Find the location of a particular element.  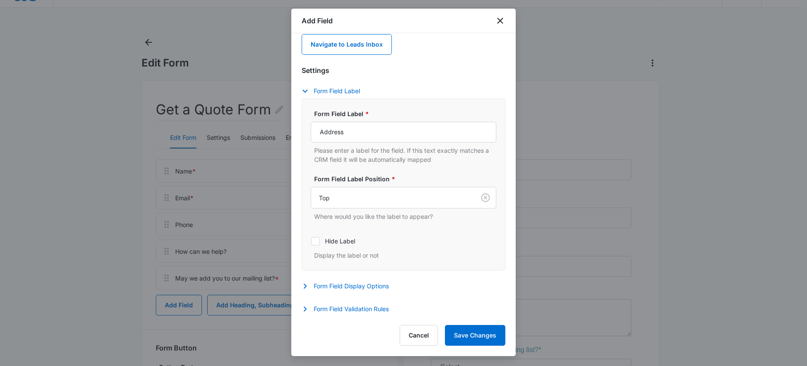

button: Cancel is located at coordinates (419, 335).